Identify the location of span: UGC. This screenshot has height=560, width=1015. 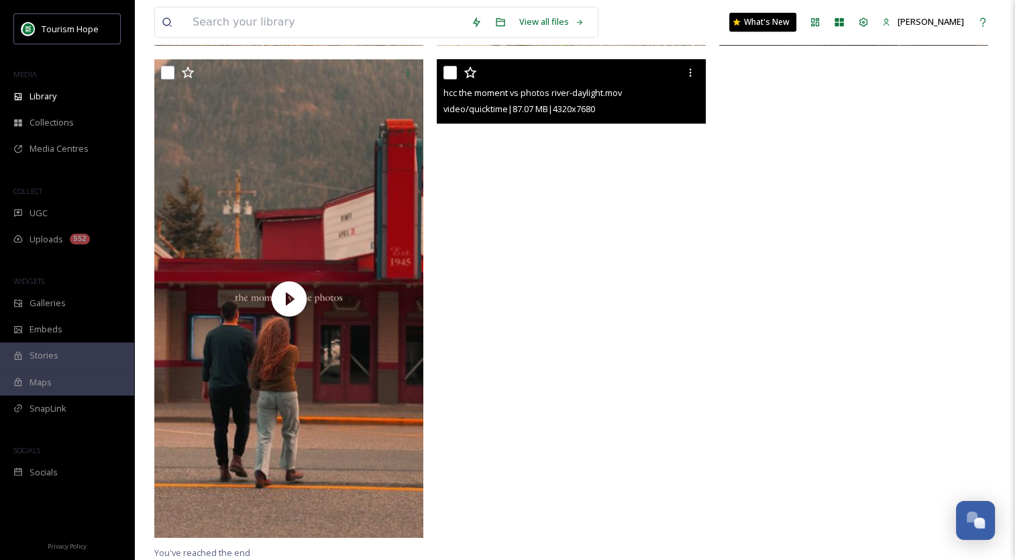
(38, 213).